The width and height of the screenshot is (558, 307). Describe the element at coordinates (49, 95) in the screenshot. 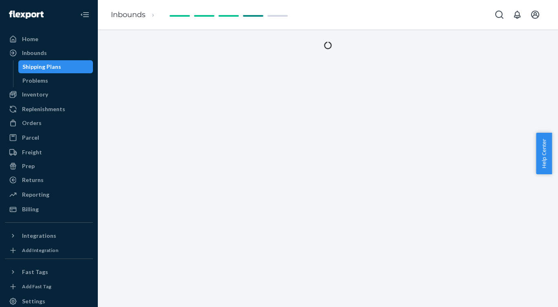

I see `a: Inventory` at that location.